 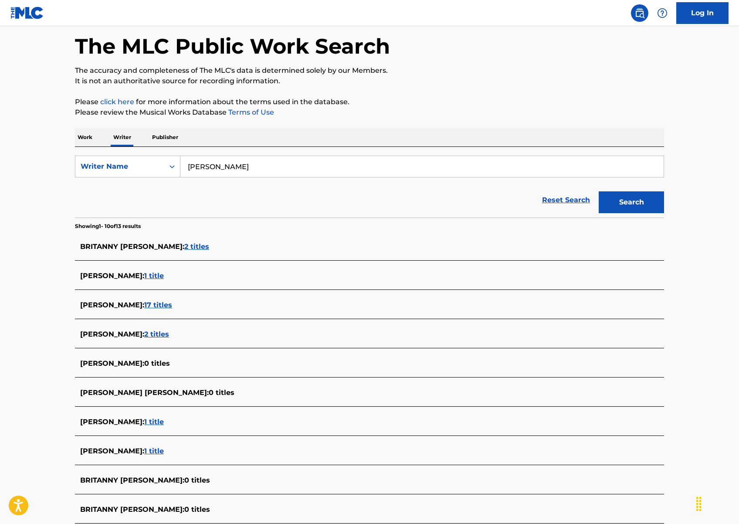 What do you see at coordinates (369, 112) in the screenshot?
I see `p: Please review the Musical Works Database` at bounding box center [369, 112].